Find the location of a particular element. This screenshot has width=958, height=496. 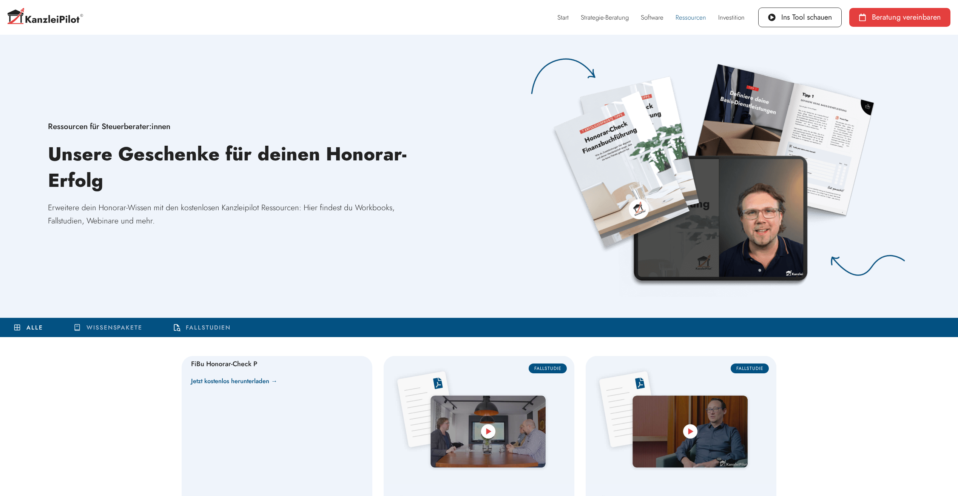

span: Ins Tool schauen is located at coordinates (806, 17).